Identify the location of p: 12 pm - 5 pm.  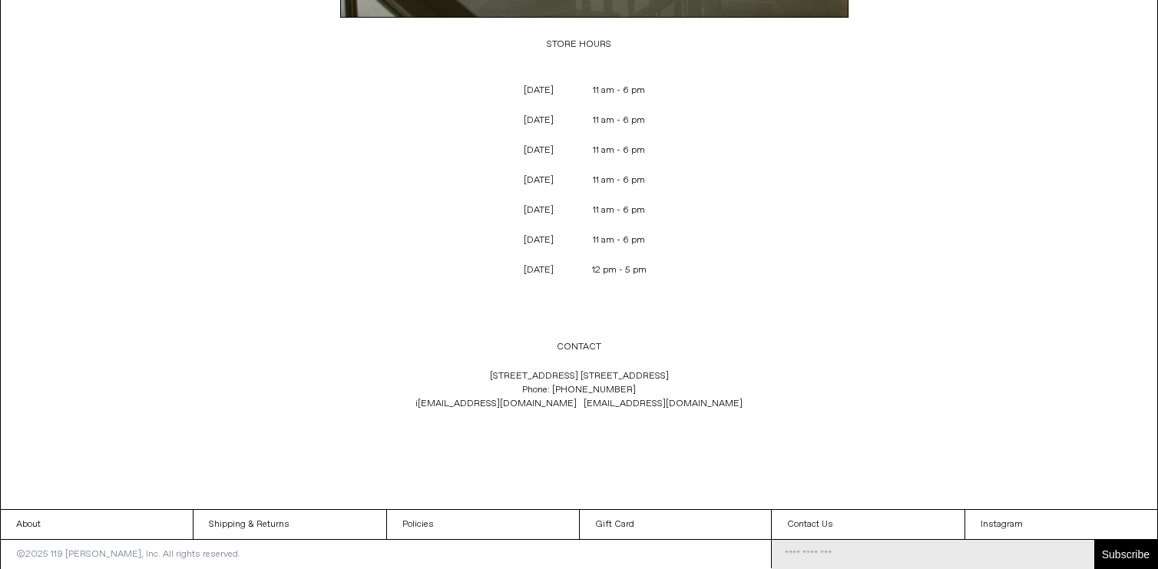
(620, 270).